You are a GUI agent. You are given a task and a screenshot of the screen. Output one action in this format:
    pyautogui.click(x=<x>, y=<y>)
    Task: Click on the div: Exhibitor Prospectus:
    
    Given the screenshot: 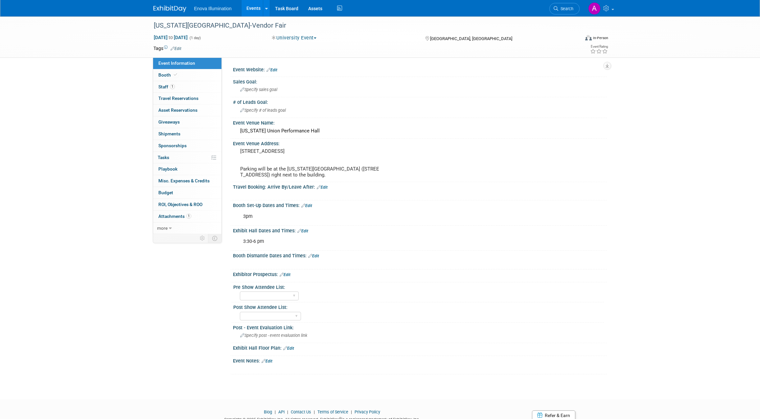 What is the action you would take?
    pyautogui.click(x=420, y=274)
    